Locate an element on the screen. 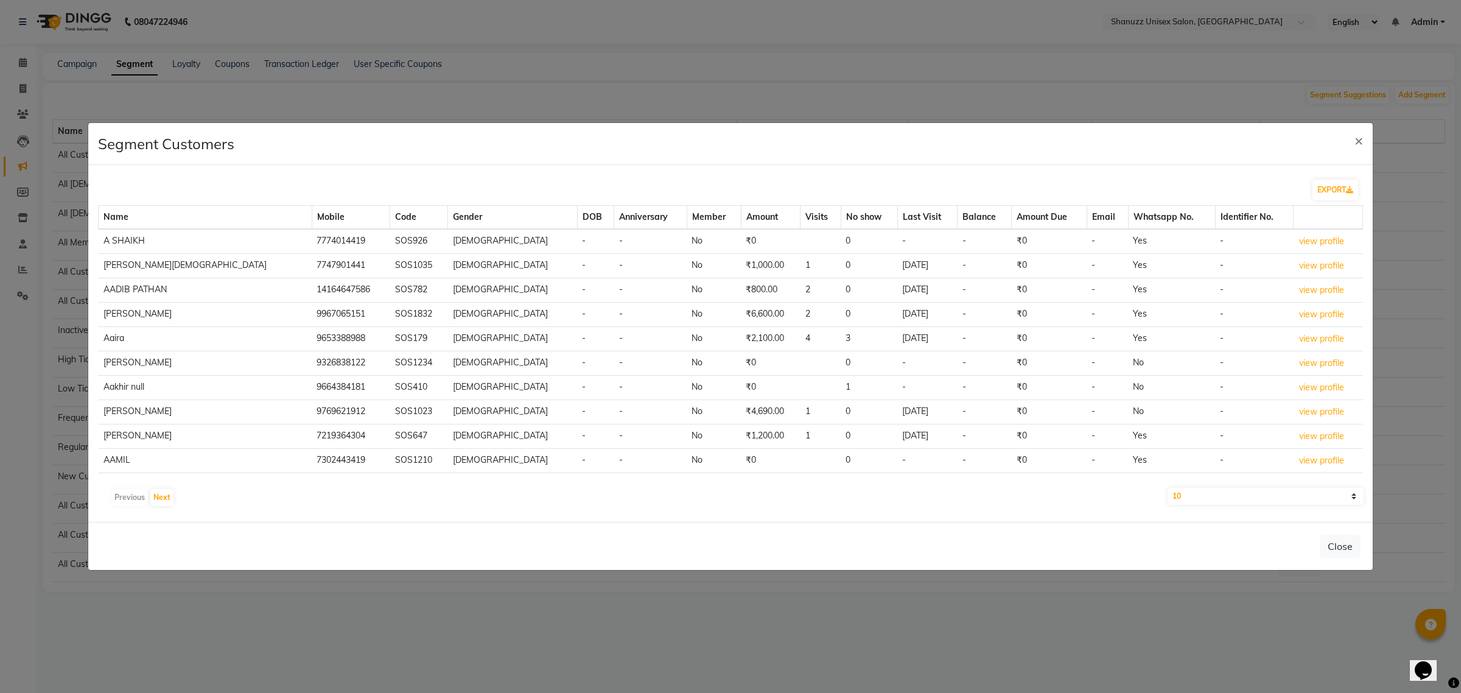 Image resolution: width=1461 pixels, height=693 pixels. td: SOS410 is located at coordinates (419, 388).